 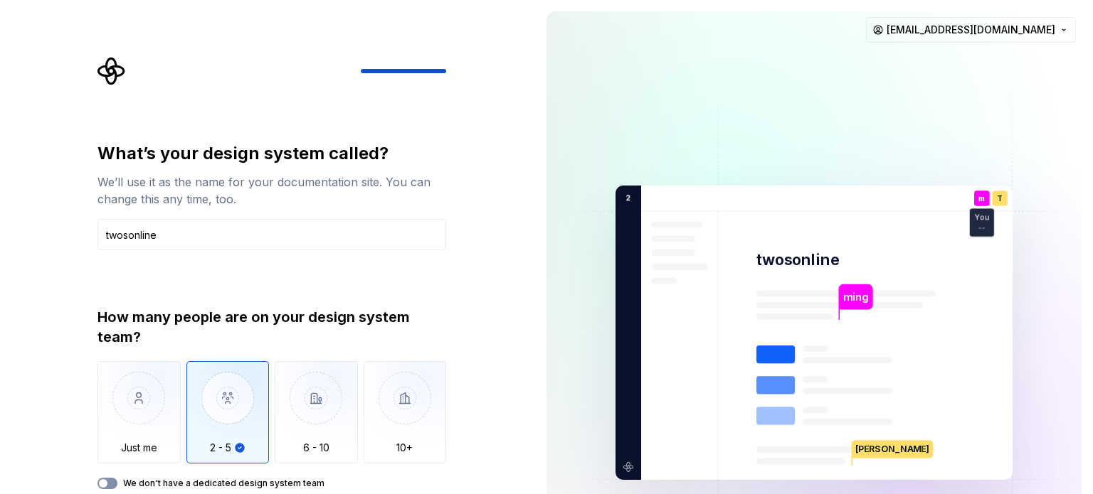 What do you see at coordinates (1000, 199) in the screenshot?
I see `div: T` at bounding box center [1000, 199].